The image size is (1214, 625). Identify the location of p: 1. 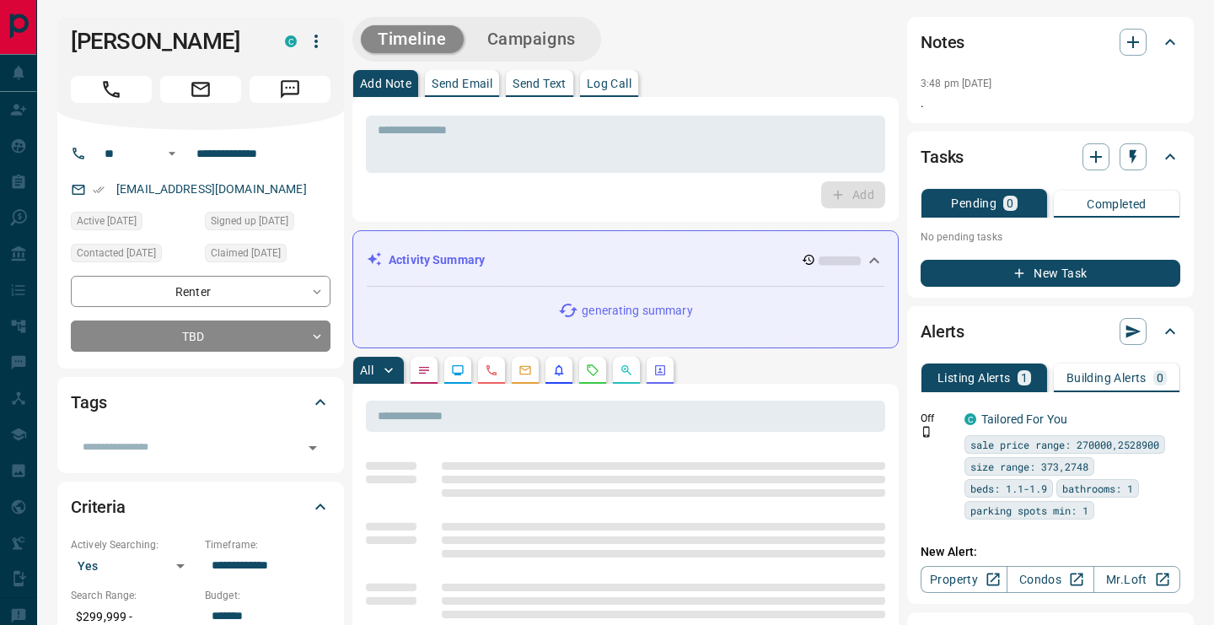
(1025, 378).